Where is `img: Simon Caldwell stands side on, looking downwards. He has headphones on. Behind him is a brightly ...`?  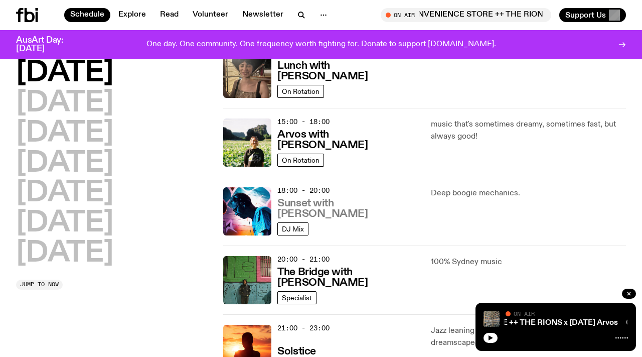
img: Simon Caldwell stands side on, looking downwards. He has headphones on. Behind him is a brightly ... is located at coordinates (247, 211).